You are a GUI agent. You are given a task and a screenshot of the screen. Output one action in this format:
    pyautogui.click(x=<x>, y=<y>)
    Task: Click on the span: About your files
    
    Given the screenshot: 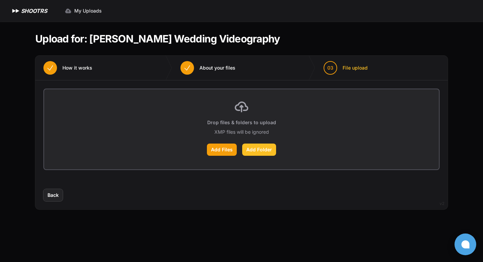 What is the action you would take?
    pyautogui.click(x=218, y=68)
    